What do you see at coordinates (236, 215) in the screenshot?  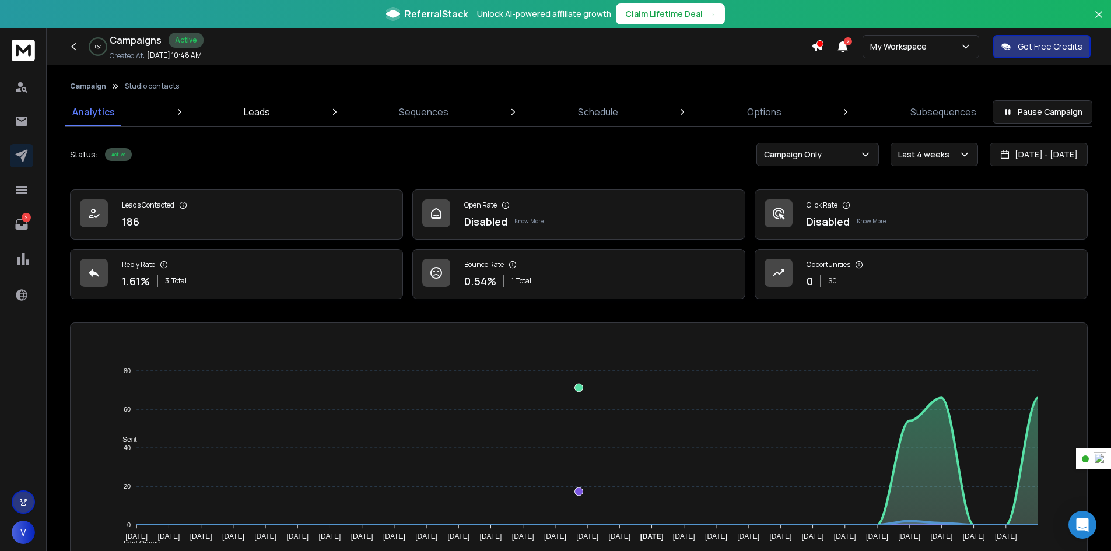 I see `a: Leads Contacted186` at bounding box center [236, 215].